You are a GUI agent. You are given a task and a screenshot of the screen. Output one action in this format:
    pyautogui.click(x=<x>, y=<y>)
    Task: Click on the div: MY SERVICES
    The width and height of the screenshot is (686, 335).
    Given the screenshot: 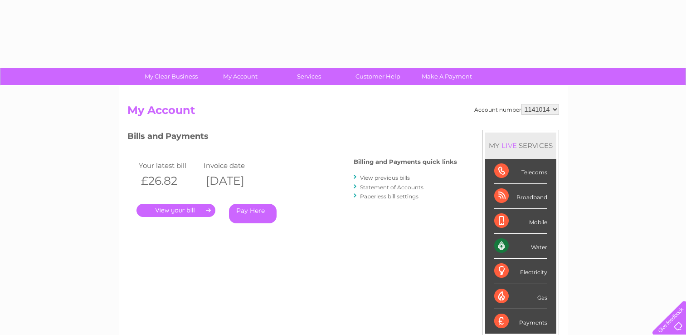 What is the action you would take?
    pyautogui.click(x=521, y=145)
    